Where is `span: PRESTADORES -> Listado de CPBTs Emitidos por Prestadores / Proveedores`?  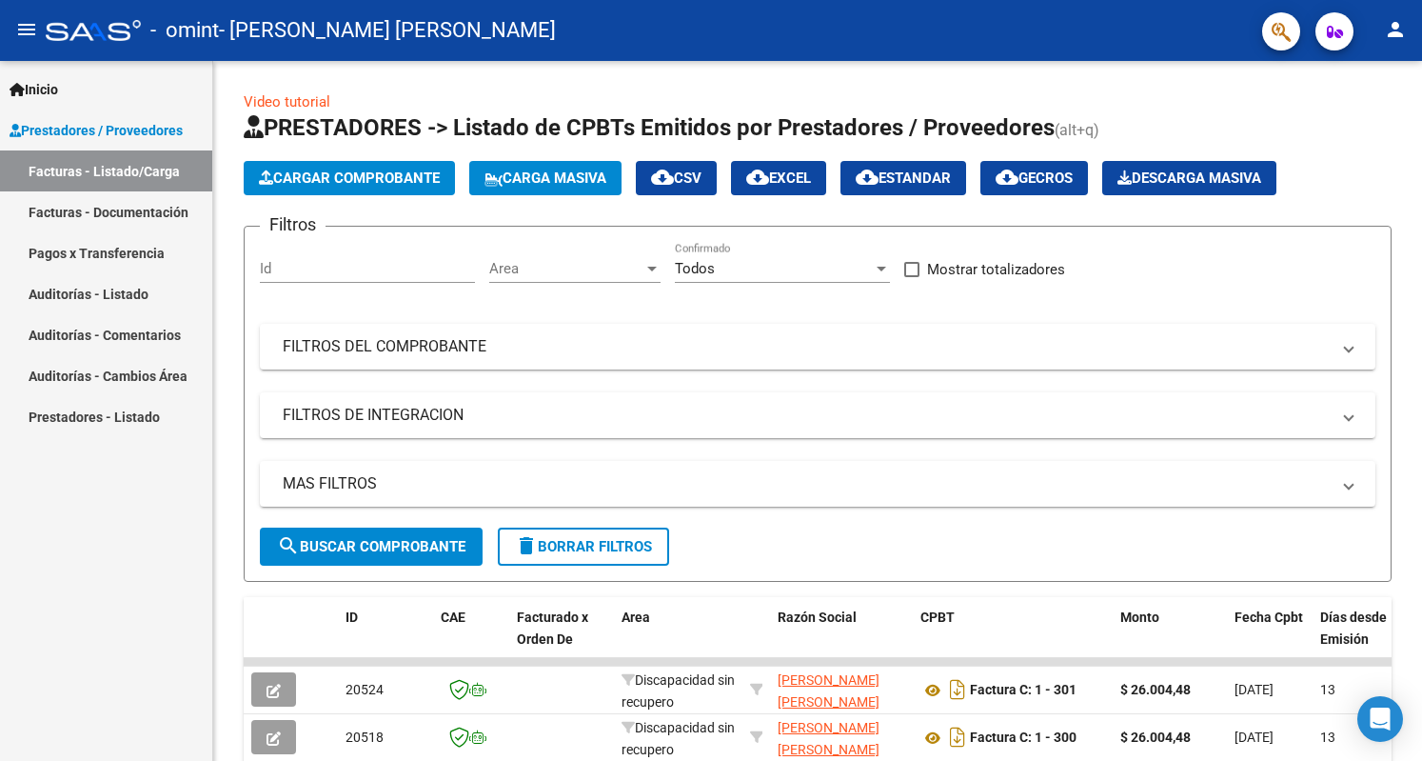 span: PRESTADORES -> Listado de CPBTs Emitidos por Prestadores / Proveedores is located at coordinates (649, 128).